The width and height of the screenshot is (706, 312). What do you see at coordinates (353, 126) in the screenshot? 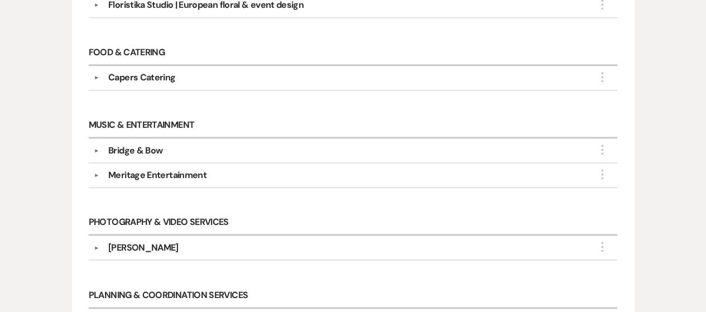
I see `h6: Music & Entertainment` at bounding box center [353, 126].